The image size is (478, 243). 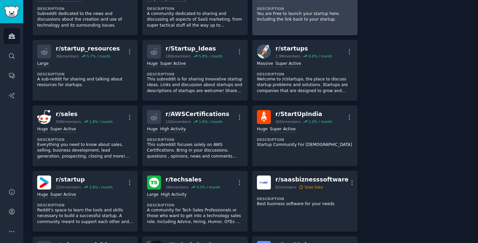 What do you see at coordinates (68, 187) in the screenshot?
I see `div: 232k members` at bounding box center [68, 187].